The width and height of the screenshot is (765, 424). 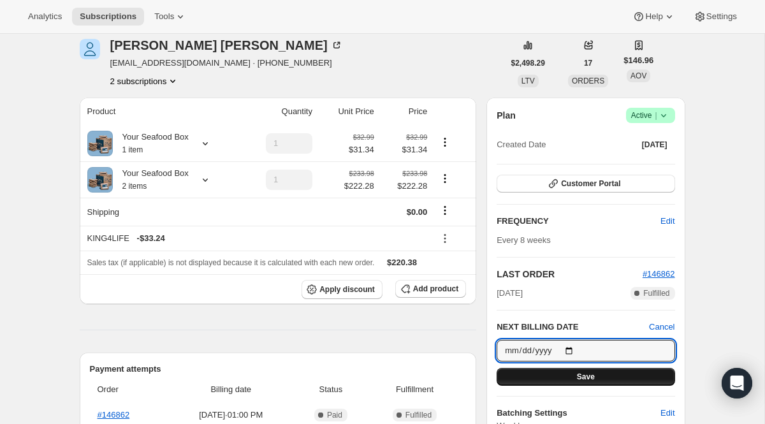 What do you see at coordinates (134, 186) in the screenshot?
I see `small: 2 items` at bounding box center [134, 186].